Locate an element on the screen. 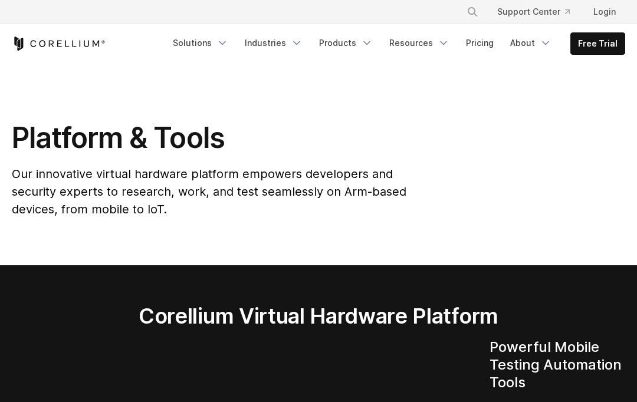  a: Login is located at coordinates (604, 12).